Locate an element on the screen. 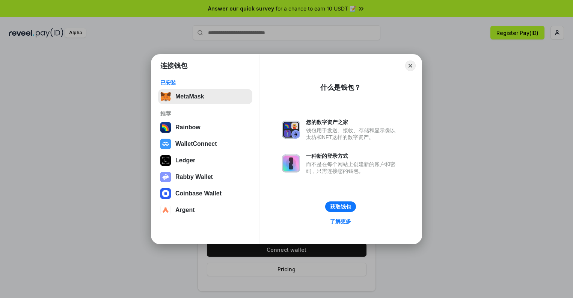  div: 已安装 is located at coordinates (205, 83).